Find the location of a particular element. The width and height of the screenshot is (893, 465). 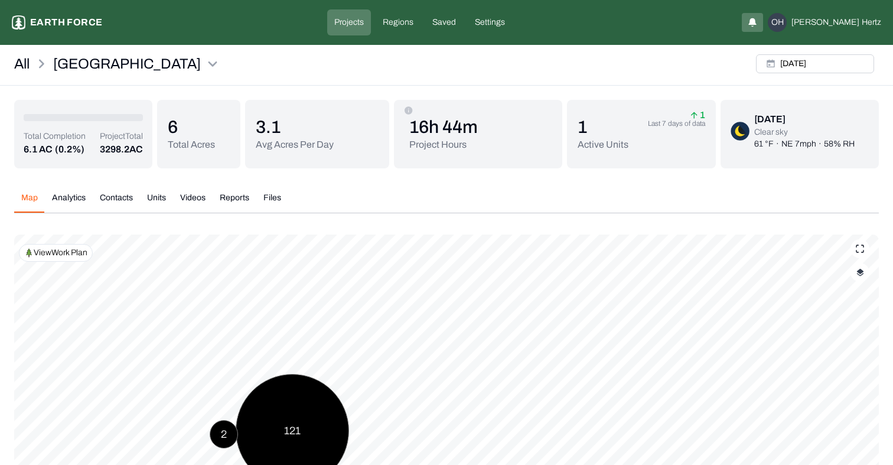

a: Regions is located at coordinates (398, 22).